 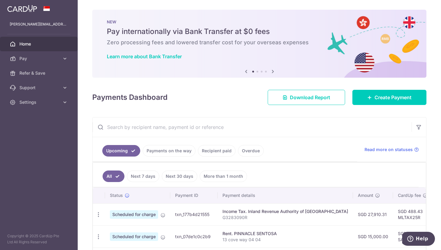 I want to click on span: Home, so click(x=39, y=44).